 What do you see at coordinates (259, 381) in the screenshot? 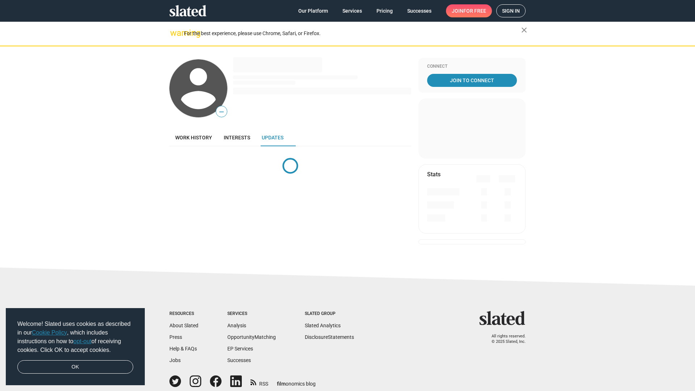
I see `a: RSS` at bounding box center [259, 381].